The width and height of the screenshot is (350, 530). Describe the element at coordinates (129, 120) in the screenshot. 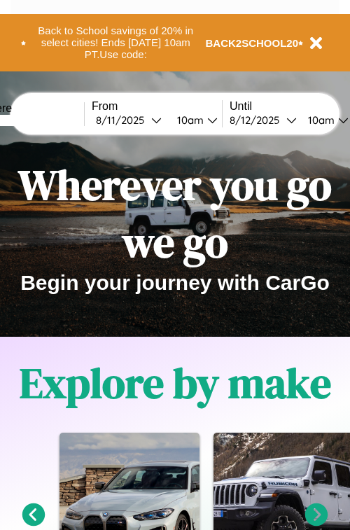

I see `button: 8/11/2025` at that location.